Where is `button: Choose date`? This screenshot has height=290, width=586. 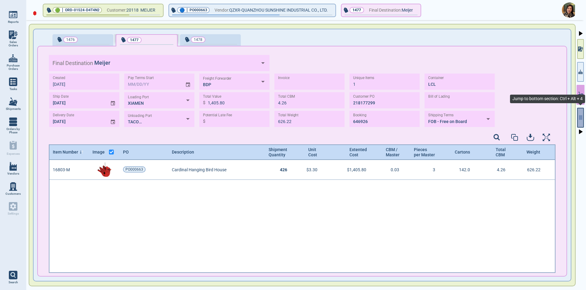 button: Choose date is located at coordinates (189, 81).